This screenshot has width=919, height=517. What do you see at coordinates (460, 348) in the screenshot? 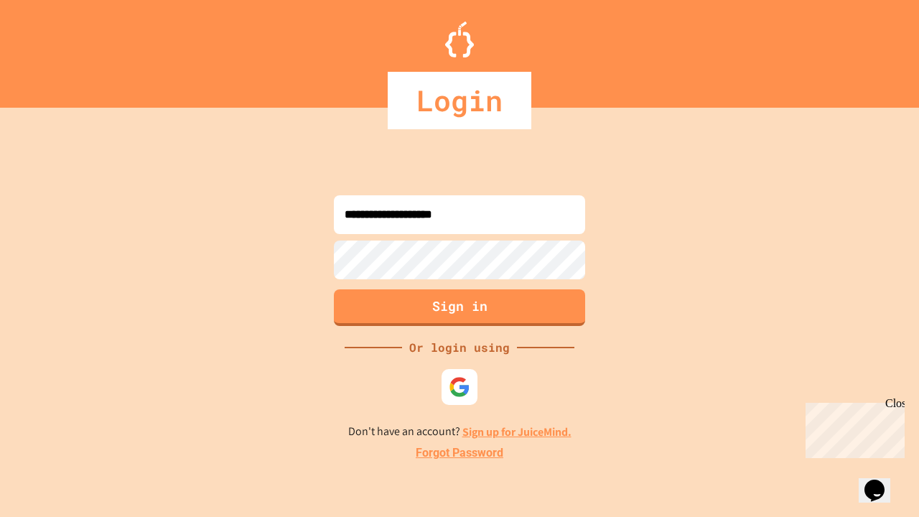
I see `div: Or login using` at bounding box center [460, 348].